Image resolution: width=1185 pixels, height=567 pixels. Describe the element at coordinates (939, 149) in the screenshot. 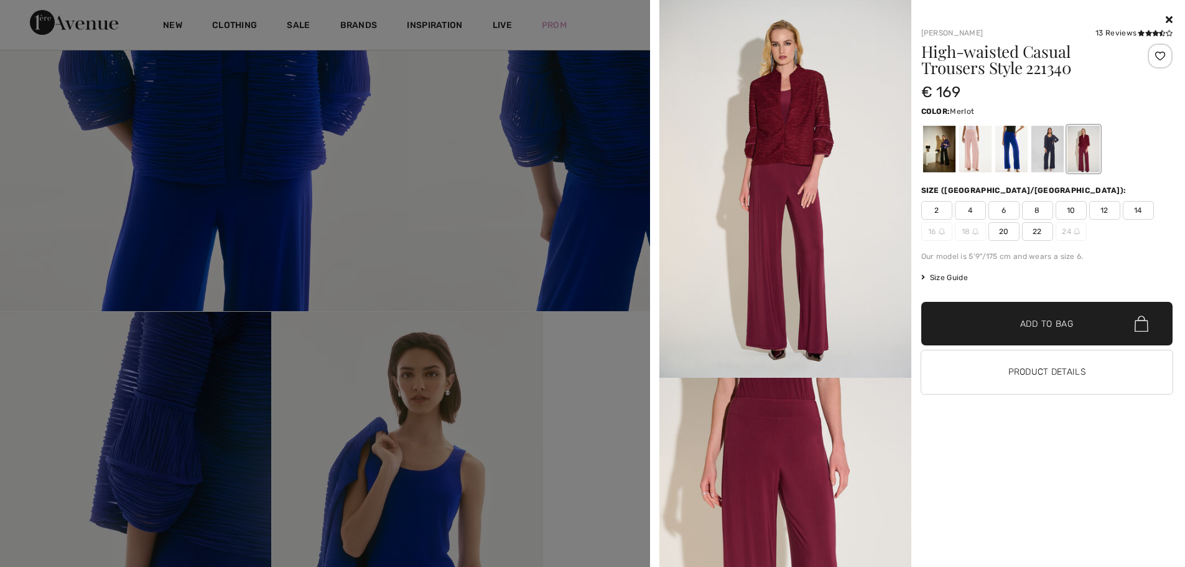

I see `div: Black` at that location.